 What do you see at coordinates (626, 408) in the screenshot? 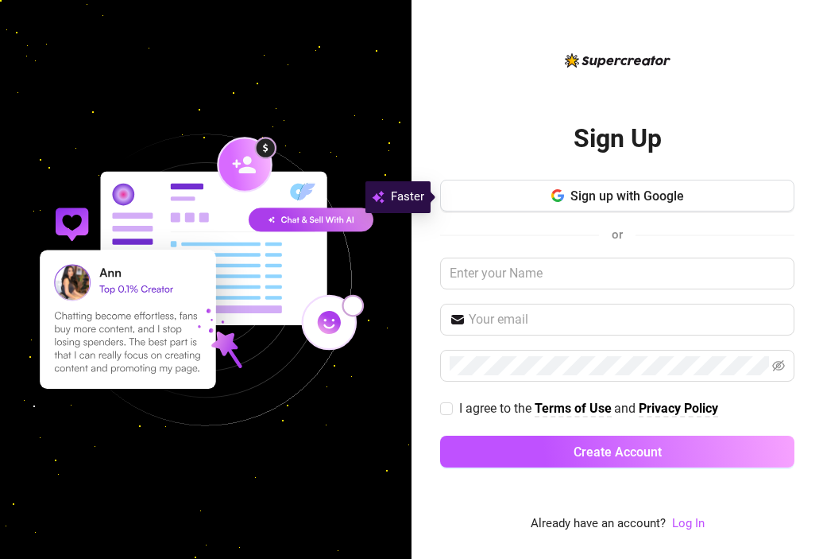
I see `span: and` at bounding box center [626, 408].